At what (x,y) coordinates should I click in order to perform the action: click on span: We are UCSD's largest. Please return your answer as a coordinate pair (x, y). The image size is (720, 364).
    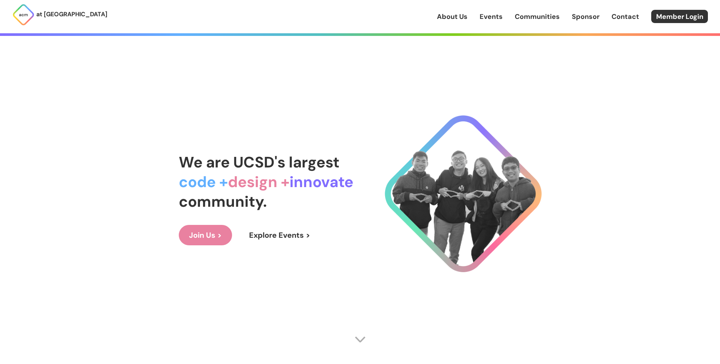
    Looking at the image, I should click on (259, 162).